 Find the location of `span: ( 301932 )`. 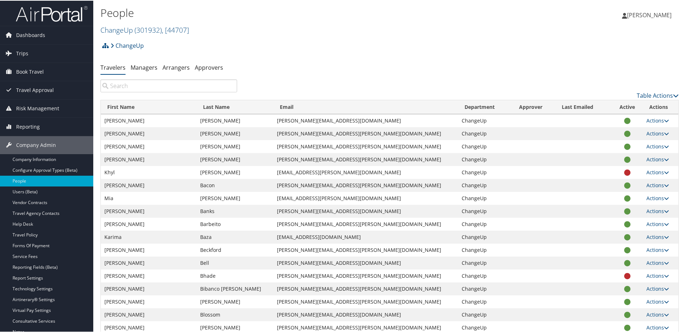

span: ( 301932 ) is located at coordinates (148, 29).